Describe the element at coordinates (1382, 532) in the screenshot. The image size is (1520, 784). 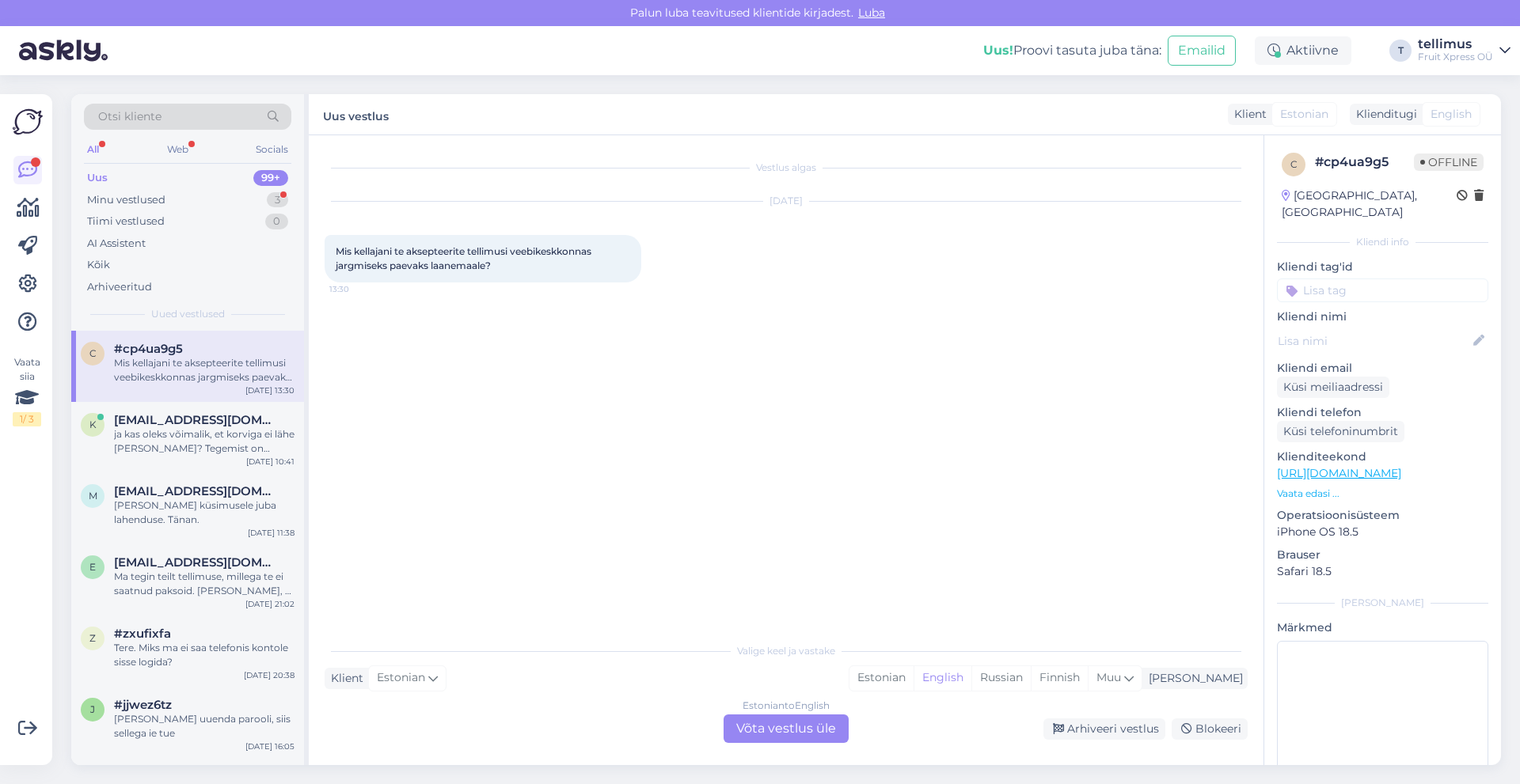
I see `p: iPhone OS 18.5` at that location.